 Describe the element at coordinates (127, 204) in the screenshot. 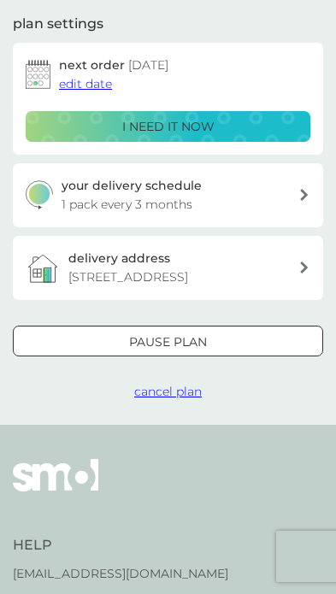

I see `p: 1 pack every 3 months` at that location.